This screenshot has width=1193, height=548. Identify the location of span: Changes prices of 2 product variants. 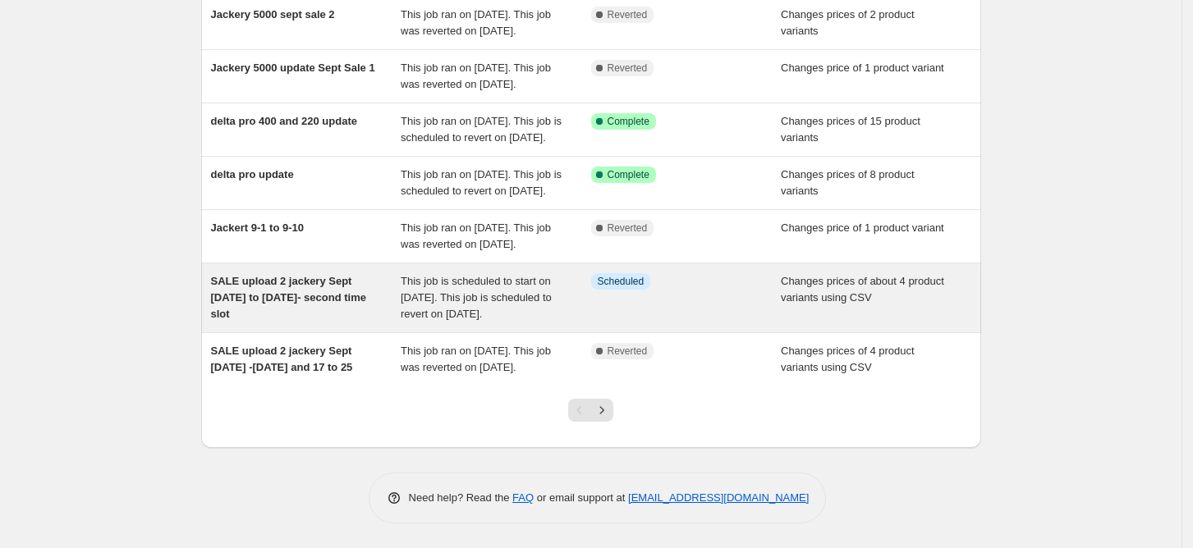
(847, 22).